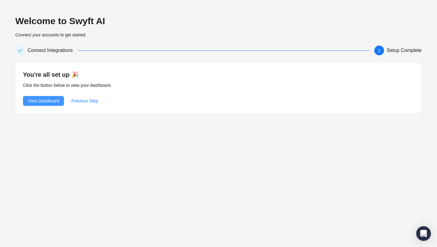  I want to click on span: check, so click(20, 51).